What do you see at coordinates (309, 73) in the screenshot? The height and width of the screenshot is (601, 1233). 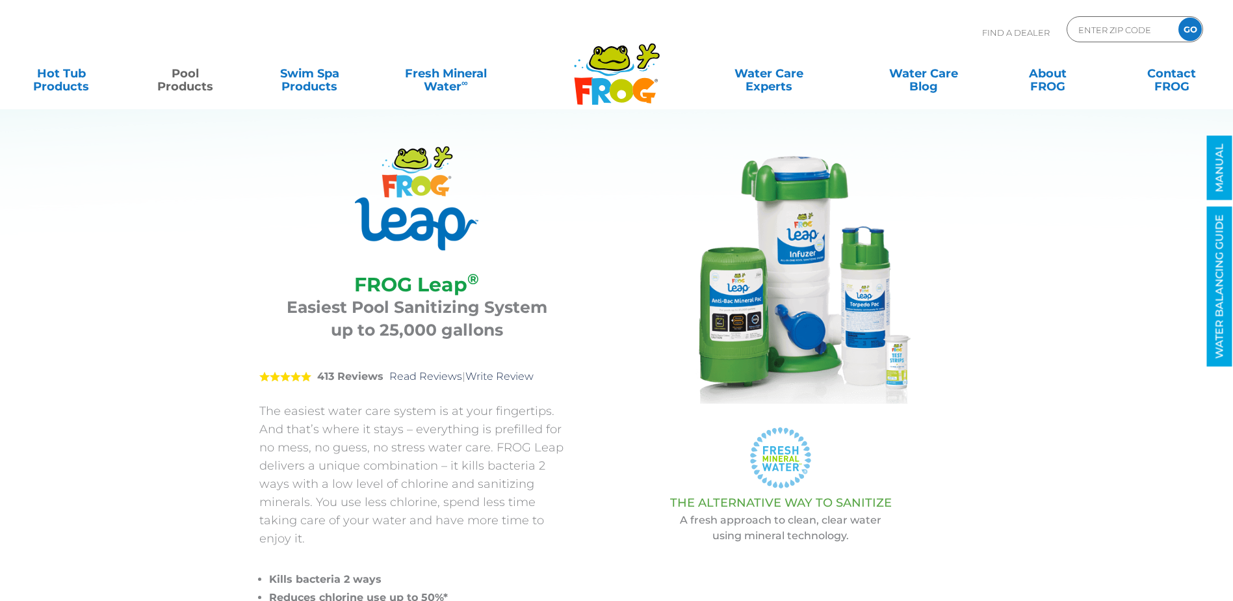 I see `a: Swim SpaProducts` at bounding box center [309, 73].